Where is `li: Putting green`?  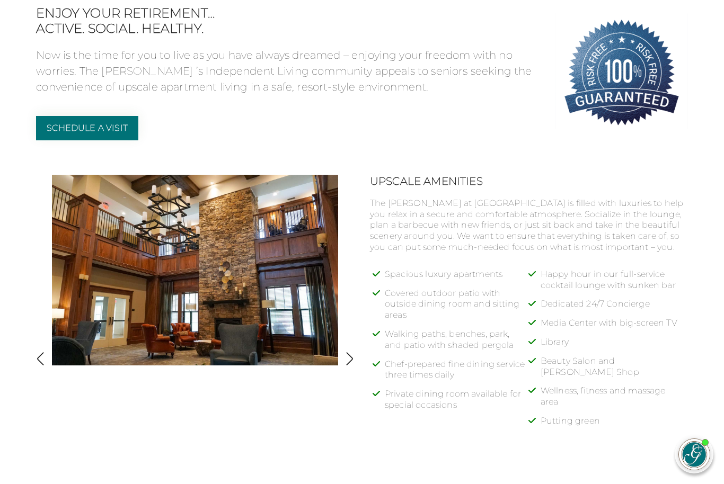 li: Putting green is located at coordinates (614, 426).